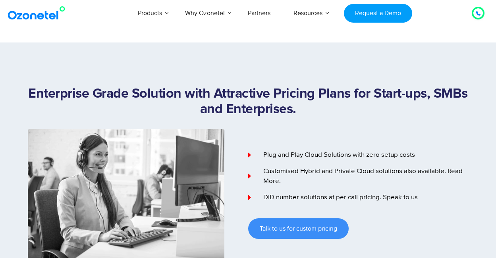 The image size is (496, 258). What do you see at coordinates (378, 13) in the screenshot?
I see `a: Request a Demo` at bounding box center [378, 13].